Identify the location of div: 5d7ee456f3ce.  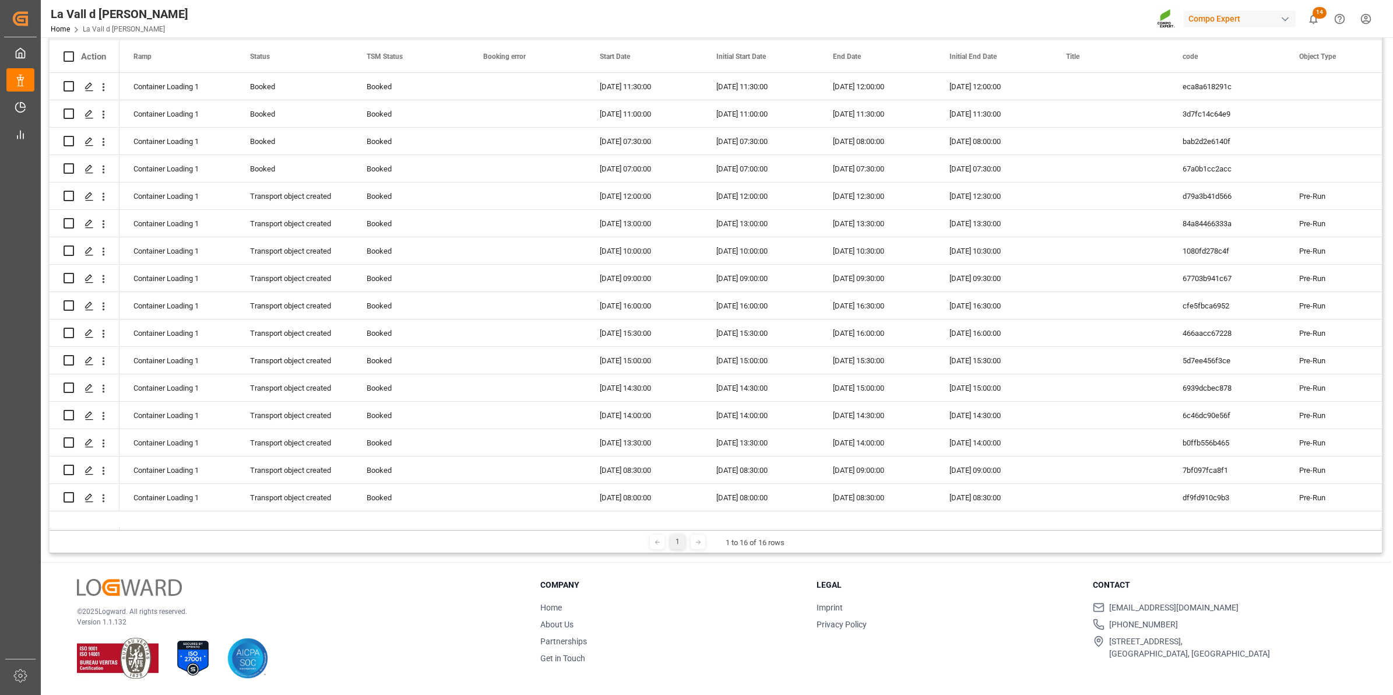
(1227, 360).